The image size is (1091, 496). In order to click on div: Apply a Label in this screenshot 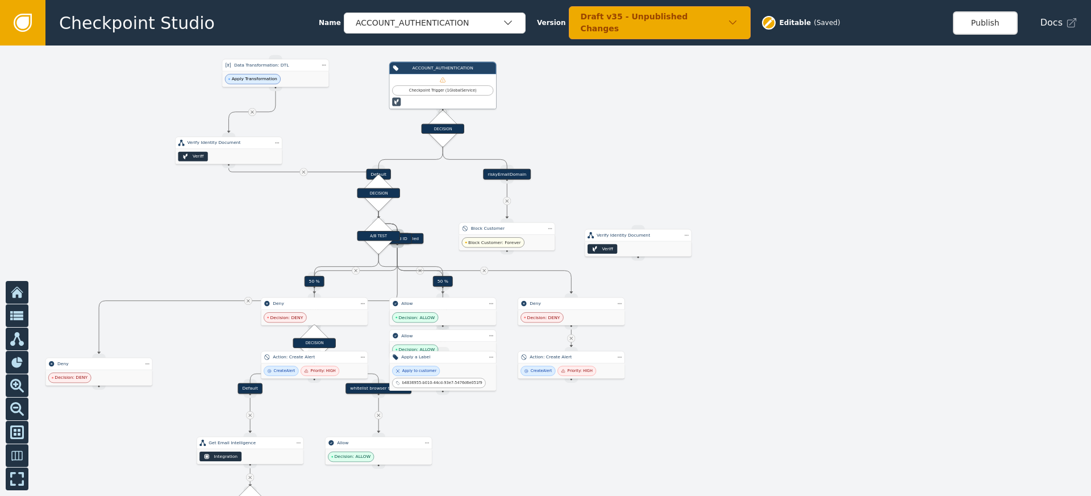, I will do `click(443, 356)`.